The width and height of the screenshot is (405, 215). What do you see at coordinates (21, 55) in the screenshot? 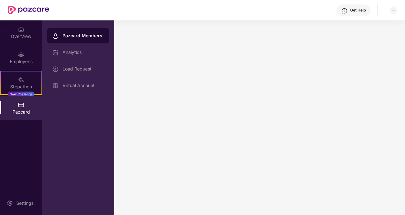
I see `img: svg+xml;base64,PHN2ZyBpZD0iRW1wbG95ZWVzIiB4bWxucz0iaHR0cDovL3d3dy53My5vcmcvMjAwMC9zdmciIHdpZHRoPS...` at bounding box center [21, 55].